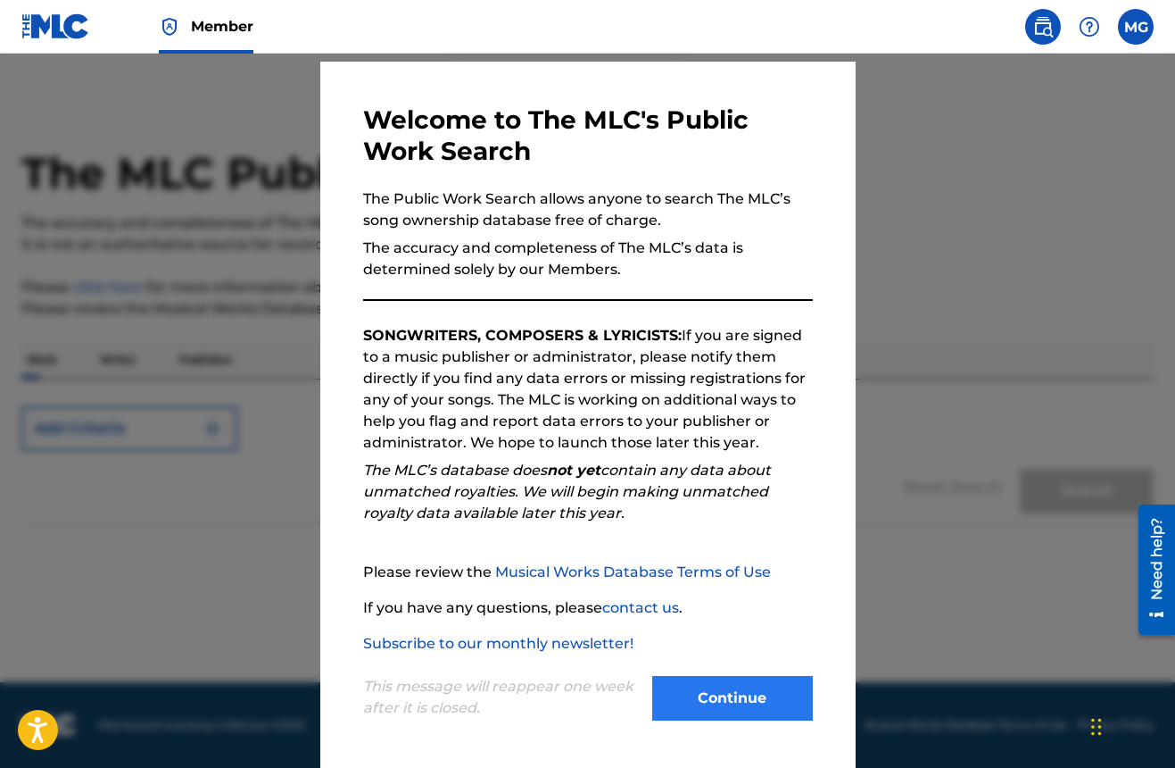 Image resolution: width=1175 pixels, height=768 pixels. What do you see at coordinates (633, 571) in the screenshot?
I see `a: Musical Works Database Terms of Use` at bounding box center [633, 571].